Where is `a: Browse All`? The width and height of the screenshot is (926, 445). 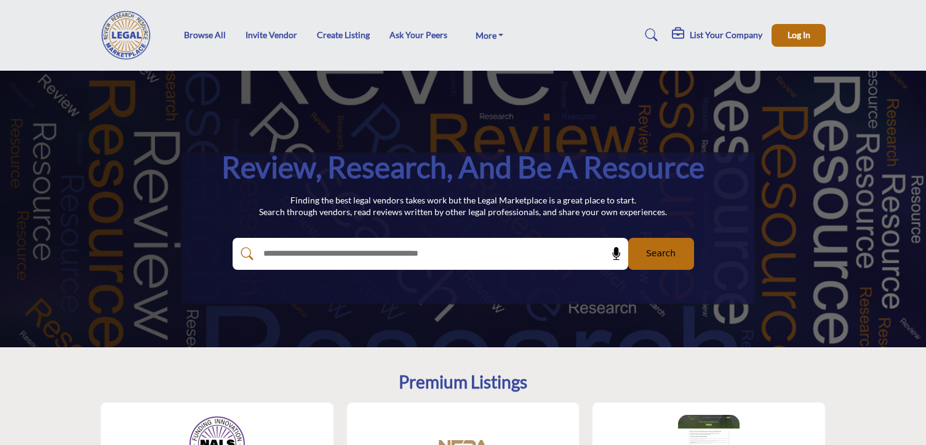
a: Browse All is located at coordinates (205, 34).